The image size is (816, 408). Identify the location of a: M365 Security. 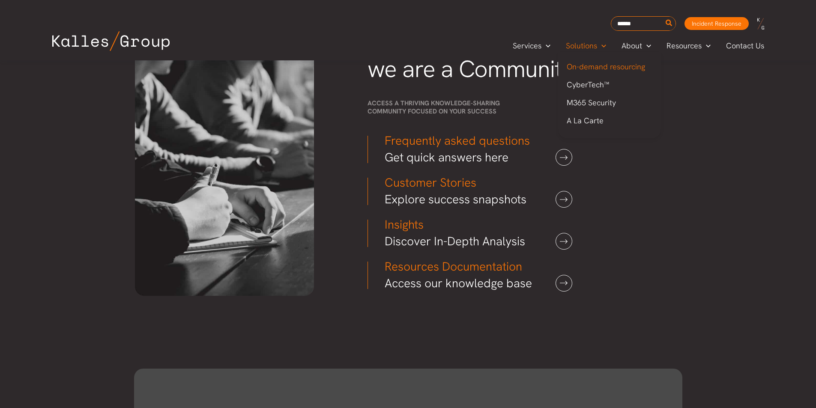
(610, 103).